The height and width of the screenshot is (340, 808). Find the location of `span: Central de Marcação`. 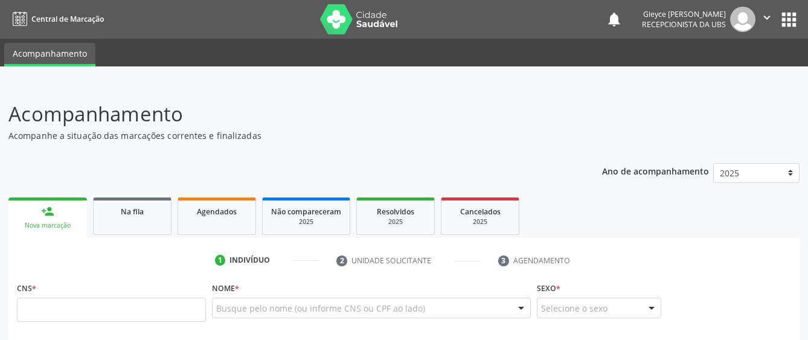

span: Central de Marcação is located at coordinates (68, 19).